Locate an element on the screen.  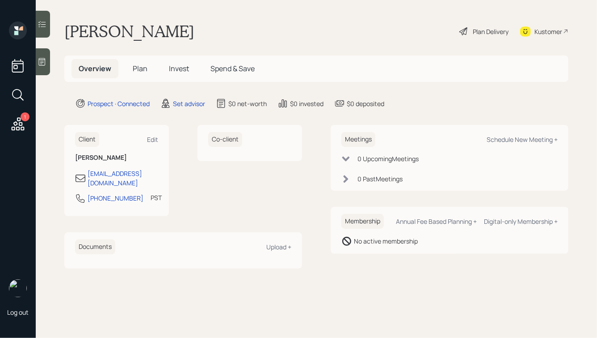
div: 0 Past Meeting s is located at coordinates (380, 178).